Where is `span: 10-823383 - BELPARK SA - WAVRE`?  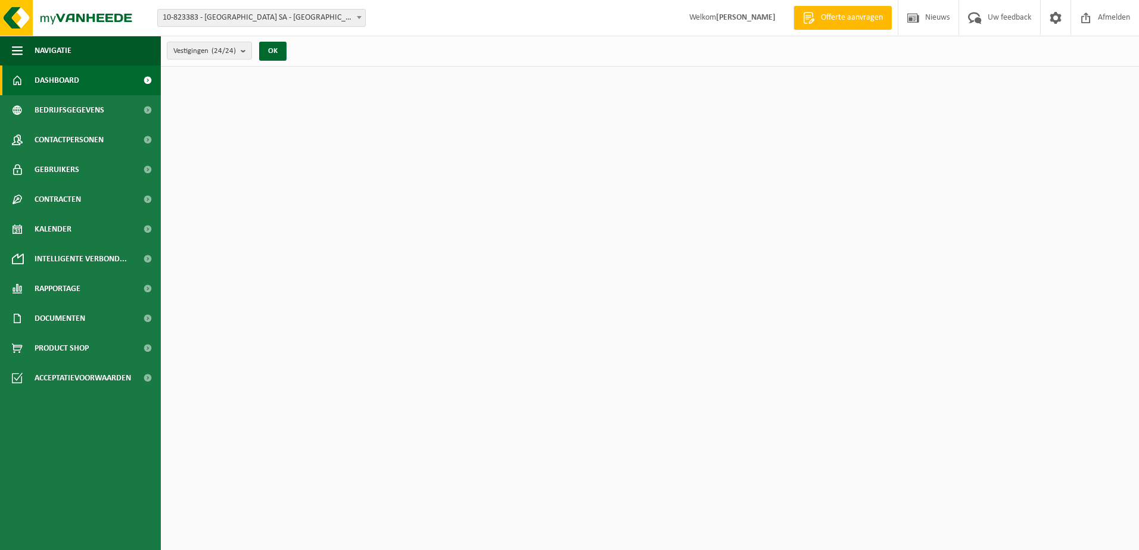 span: 10-823383 - BELPARK SA - WAVRE is located at coordinates (262, 18).